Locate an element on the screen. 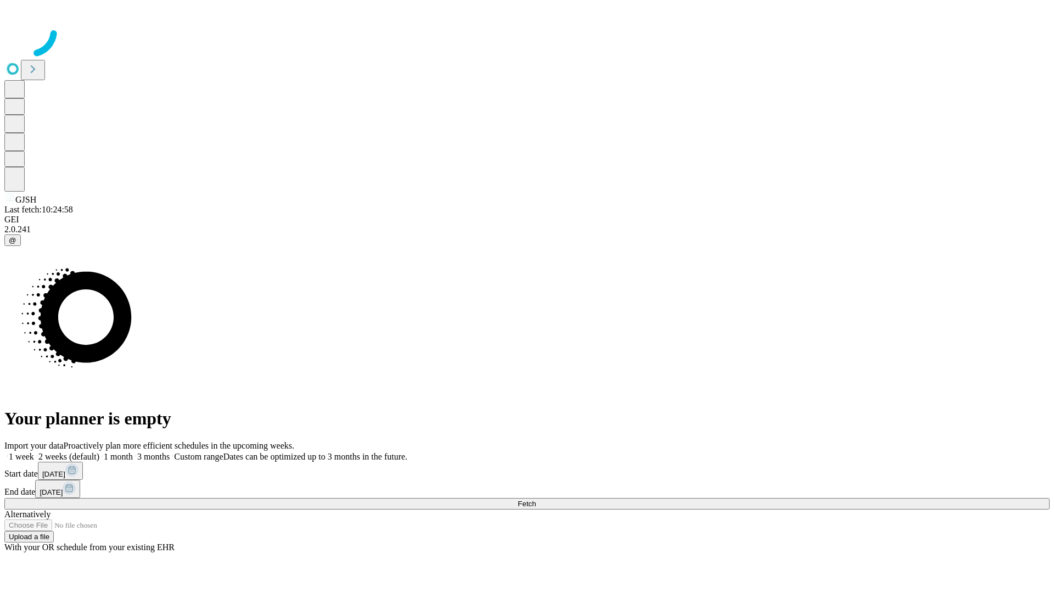 Image resolution: width=1054 pixels, height=593 pixels. h1: Your planner is empty is located at coordinates (527, 418).